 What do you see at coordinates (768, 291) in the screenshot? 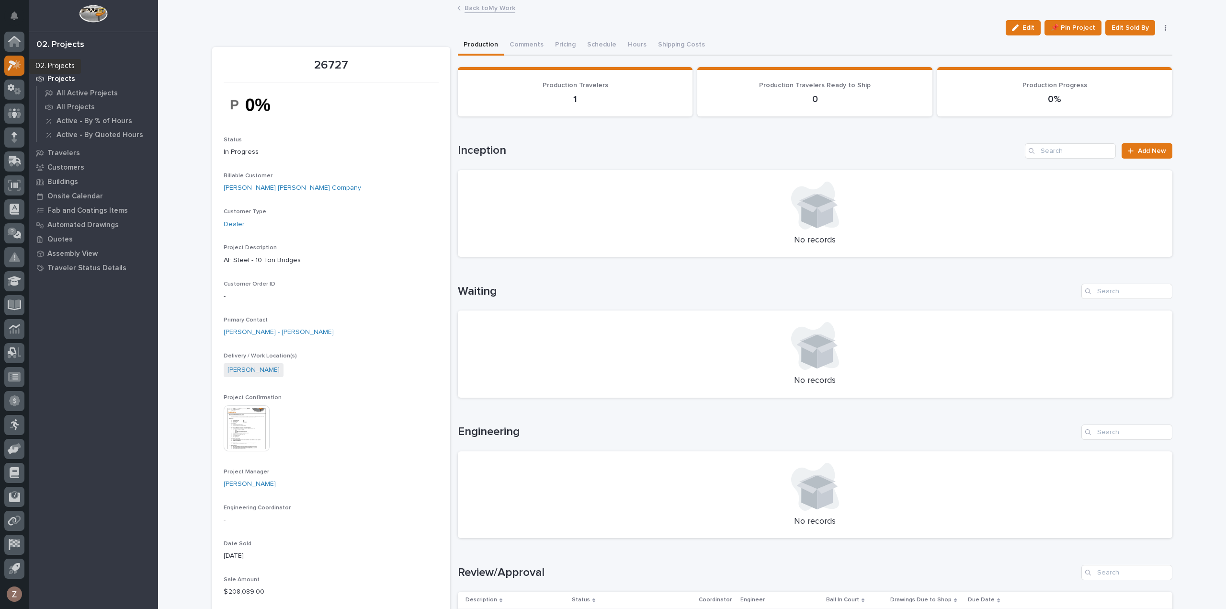
I see `h1: Waiting` at bounding box center [768, 291].